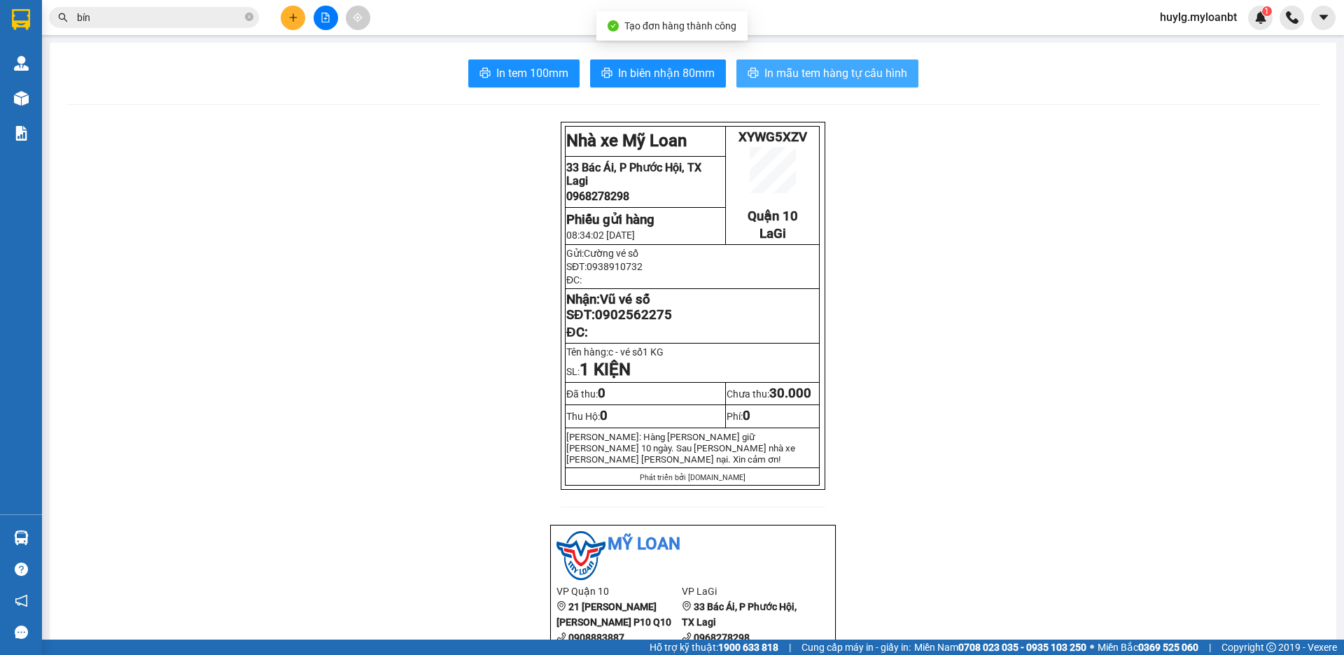  What do you see at coordinates (1260, 17) in the screenshot?
I see `img: icon-new-feature` at bounding box center [1260, 17].